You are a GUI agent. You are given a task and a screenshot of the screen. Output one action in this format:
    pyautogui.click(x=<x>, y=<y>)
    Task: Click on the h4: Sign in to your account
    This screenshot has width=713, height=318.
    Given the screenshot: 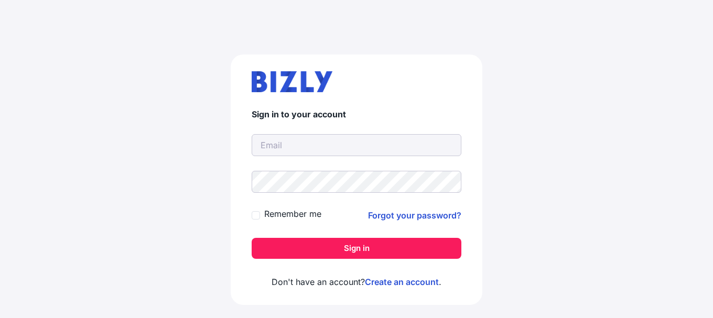 What is the action you would take?
    pyautogui.click(x=357, y=114)
    